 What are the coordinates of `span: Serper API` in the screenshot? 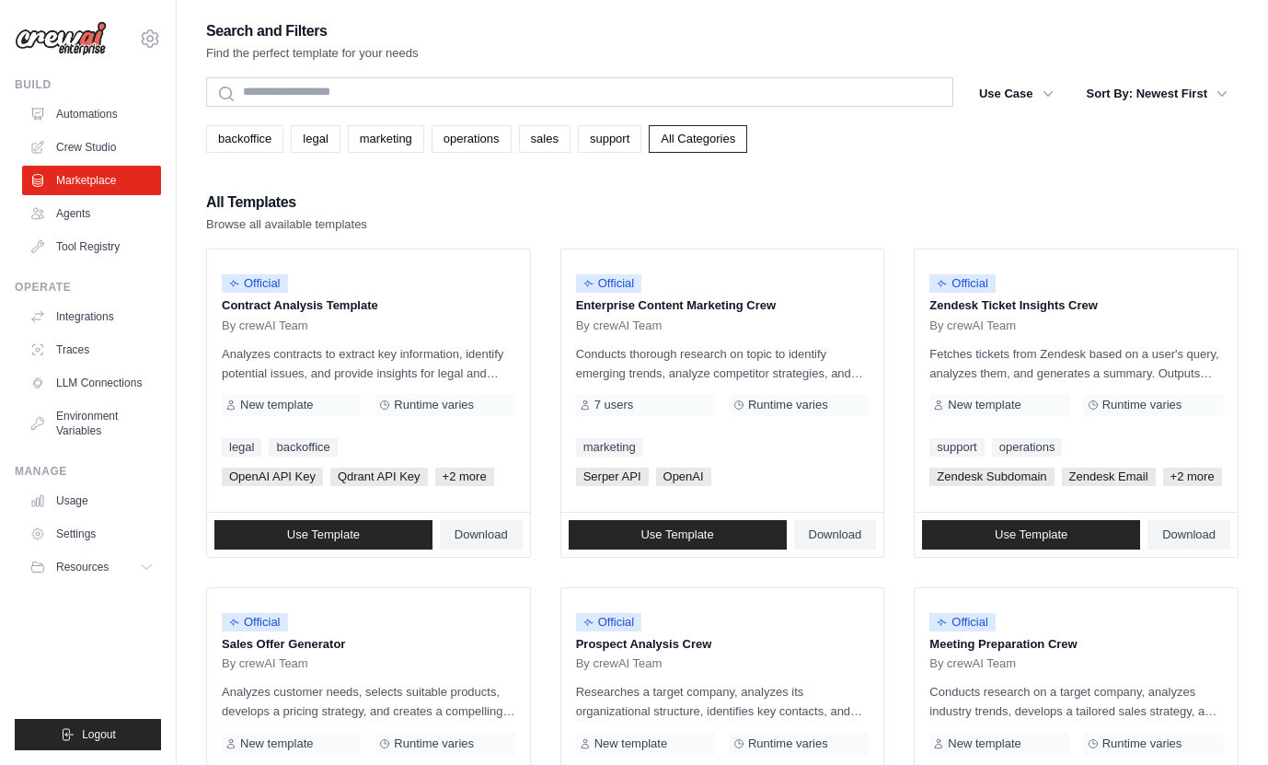 It's located at (612, 477).